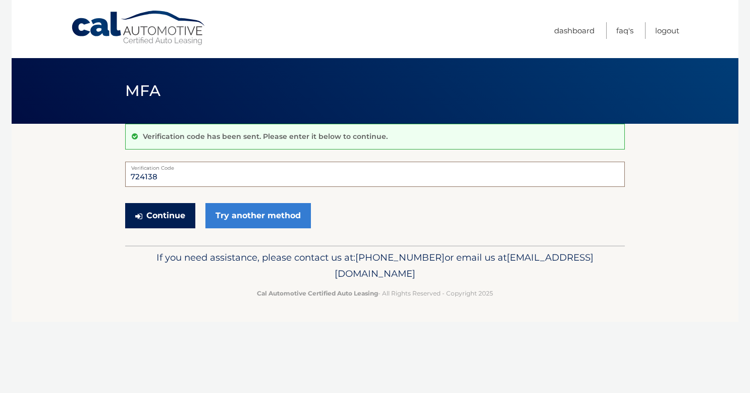 This screenshot has height=393, width=750. Describe the element at coordinates (265, 136) in the screenshot. I see `p: Verification code has been sent. Please enter it below to continue.` at that location.